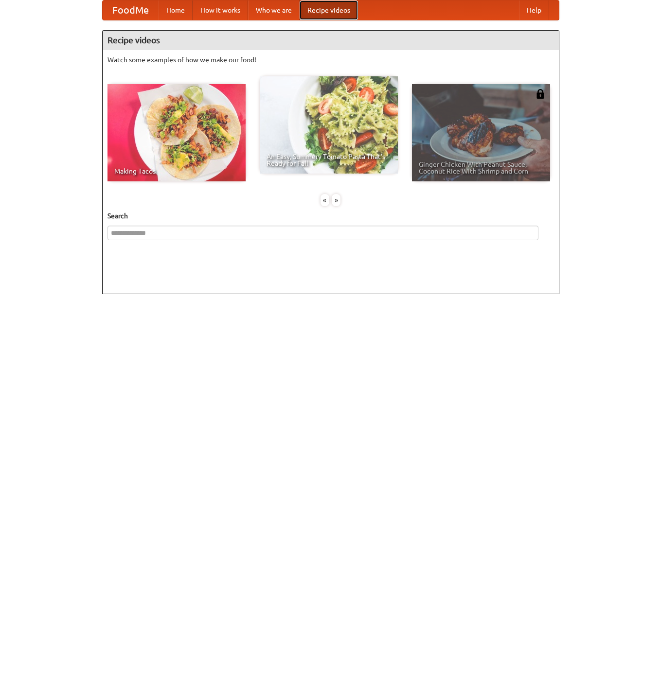 Image resolution: width=661 pixels, height=688 pixels. Describe the element at coordinates (177, 171) in the screenshot. I see `span: Making Tacos` at that location.